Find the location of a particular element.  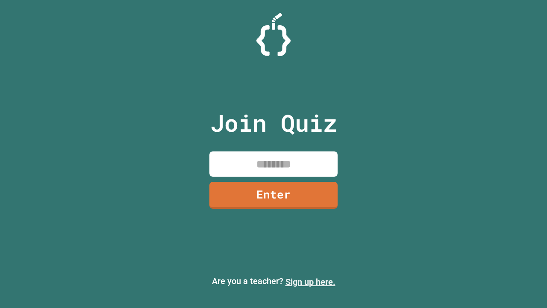

p: Join Quiz is located at coordinates (273, 123).